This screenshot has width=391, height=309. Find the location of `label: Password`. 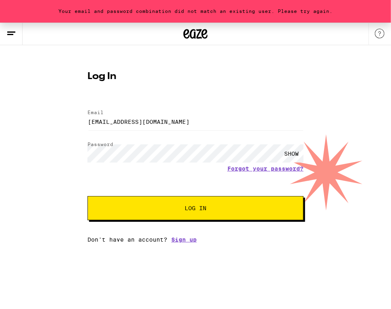

label: Password is located at coordinates (100, 144).